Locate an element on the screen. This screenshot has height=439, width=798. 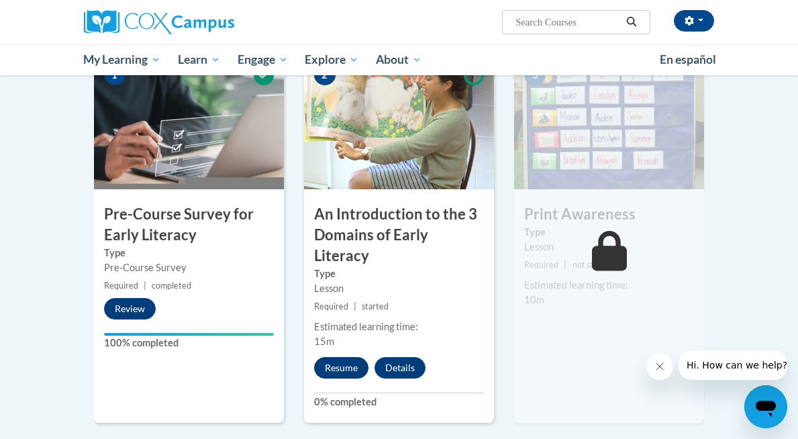
button: Account Settings is located at coordinates (694, 21).